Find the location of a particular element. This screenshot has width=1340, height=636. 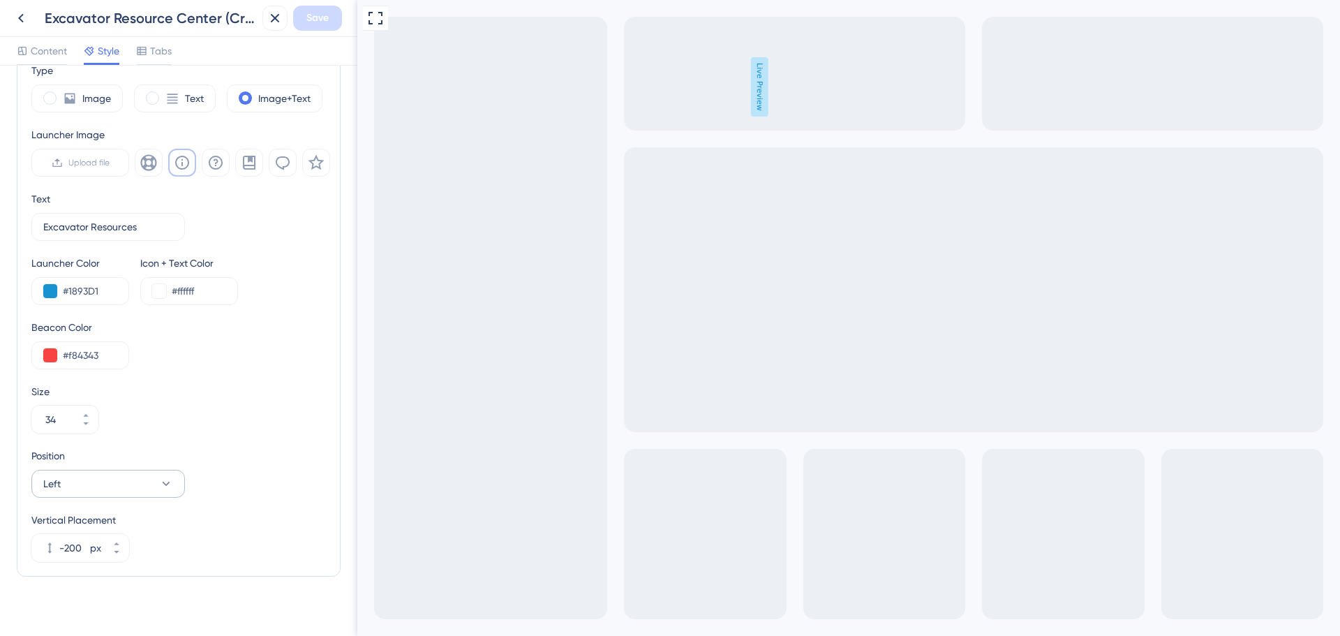

span: Excavator Resources is located at coordinates (80, 12).